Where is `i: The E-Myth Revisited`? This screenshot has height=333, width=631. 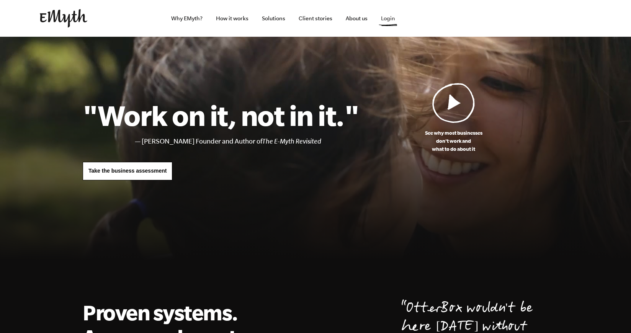
i: The E-Myth Revisited is located at coordinates (292, 141).